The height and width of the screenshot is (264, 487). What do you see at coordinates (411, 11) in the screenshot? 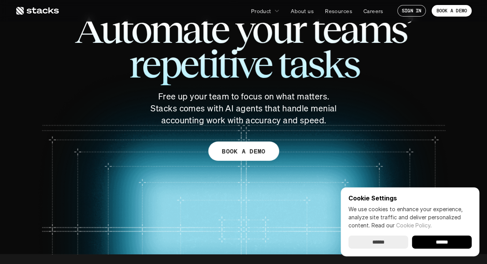
I see `a: SIGN IN` at bounding box center [411, 11].